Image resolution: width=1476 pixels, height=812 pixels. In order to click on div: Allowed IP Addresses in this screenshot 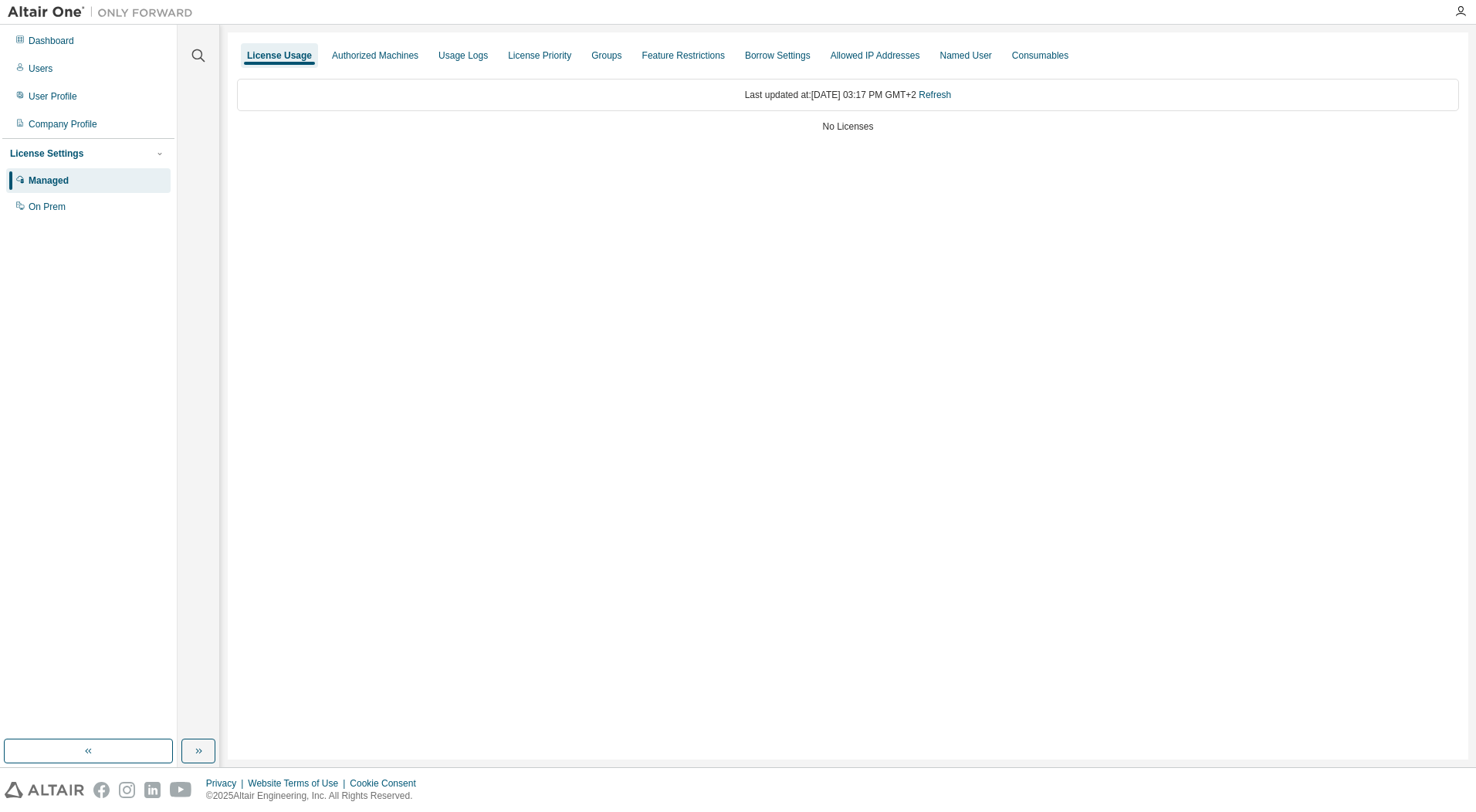, I will do `click(876, 56)`.